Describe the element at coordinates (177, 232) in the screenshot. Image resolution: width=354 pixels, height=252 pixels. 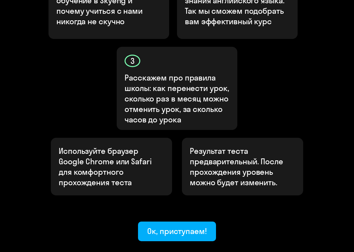
I see `div: Ок, приступаем!` at that location.